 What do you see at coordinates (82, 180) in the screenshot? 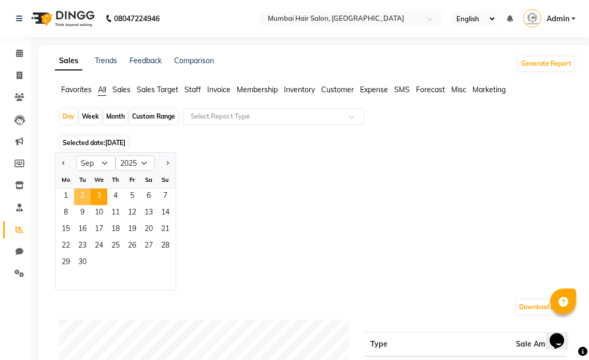
I see `div: Tu` at bounding box center [82, 180].